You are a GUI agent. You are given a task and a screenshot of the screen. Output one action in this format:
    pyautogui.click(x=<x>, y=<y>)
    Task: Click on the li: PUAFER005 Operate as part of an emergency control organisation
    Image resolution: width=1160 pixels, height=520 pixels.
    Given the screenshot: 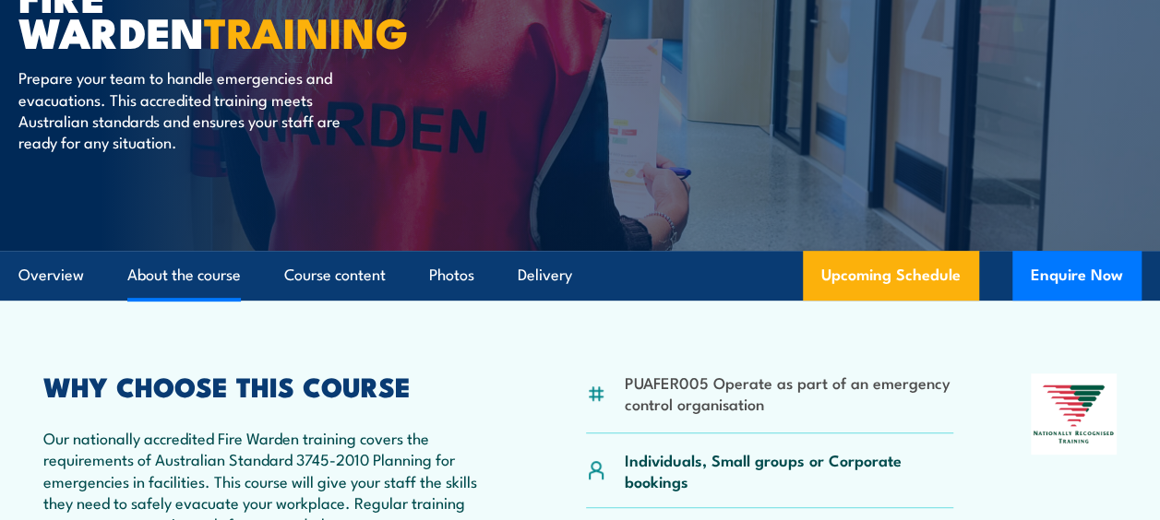 What is the action you would take?
    pyautogui.click(x=788, y=393)
    